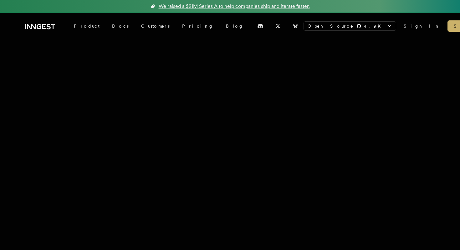 This screenshot has width=460, height=250. Describe the element at coordinates (331, 26) in the screenshot. I see `span: Open Source` at that location.